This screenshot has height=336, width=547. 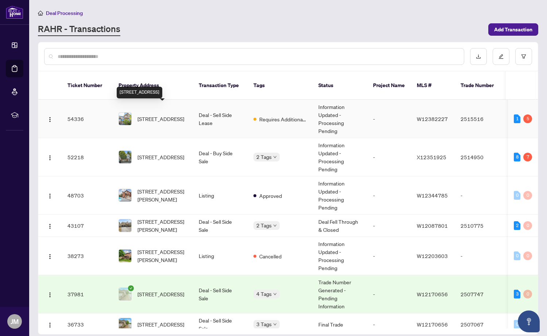 I want to click on span: W12087801, so click(x=432, y=226).